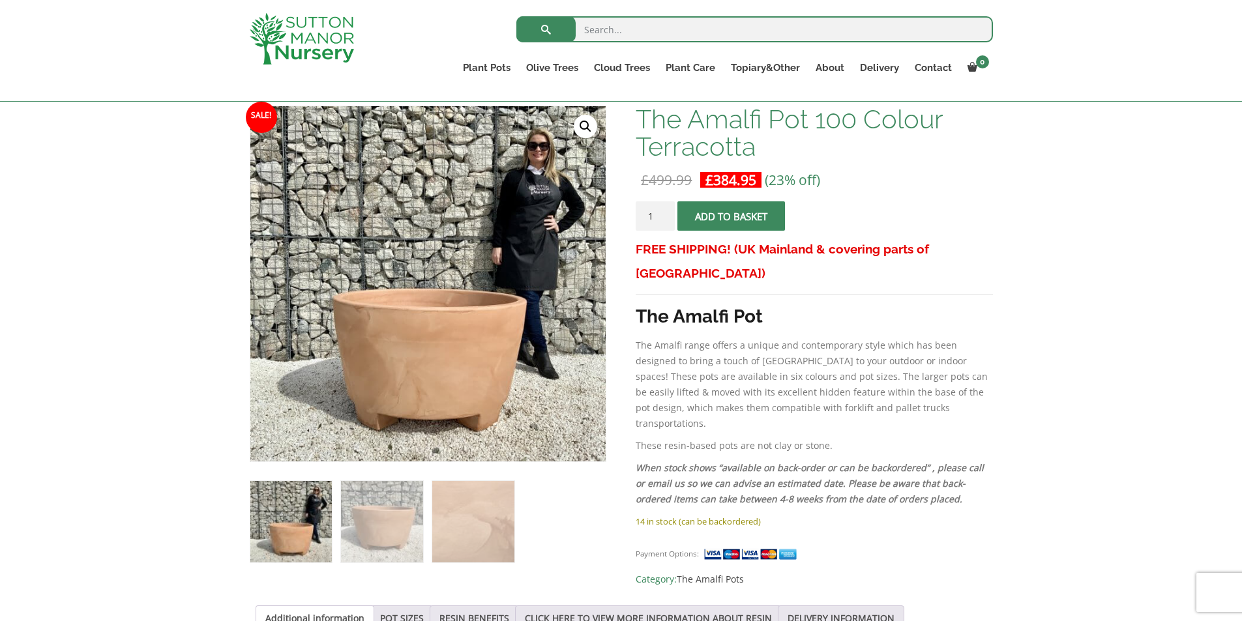  I want to click on a: Topiary&Other, so click(766, 68).